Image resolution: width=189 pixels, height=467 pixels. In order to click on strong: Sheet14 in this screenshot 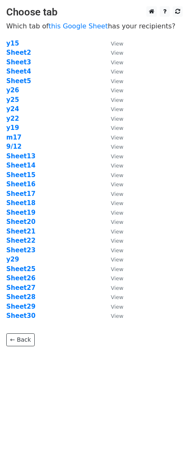, I will do `click(21, 165)`.